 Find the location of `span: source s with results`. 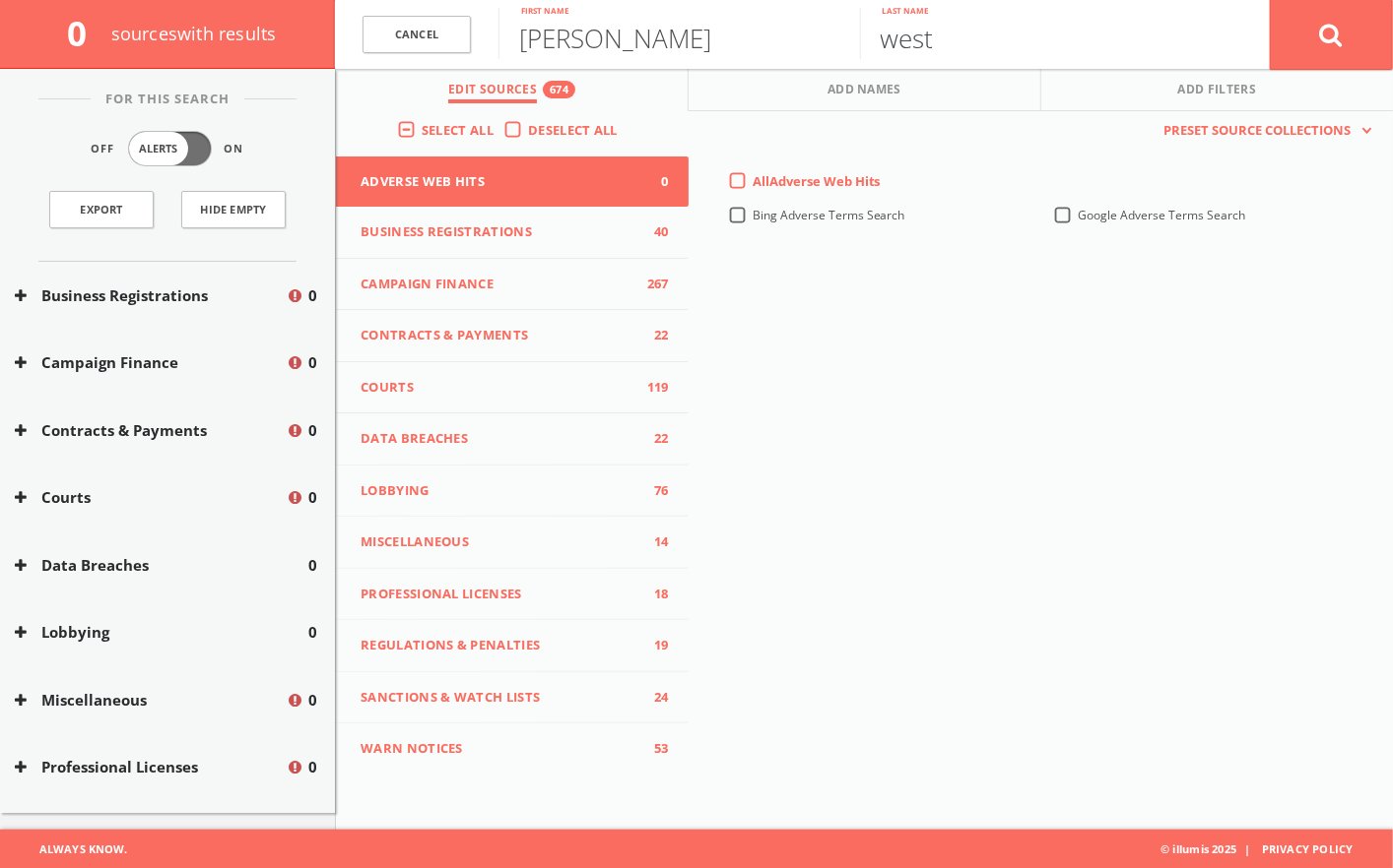

span: source s with results is located at coordinates (194, 34).